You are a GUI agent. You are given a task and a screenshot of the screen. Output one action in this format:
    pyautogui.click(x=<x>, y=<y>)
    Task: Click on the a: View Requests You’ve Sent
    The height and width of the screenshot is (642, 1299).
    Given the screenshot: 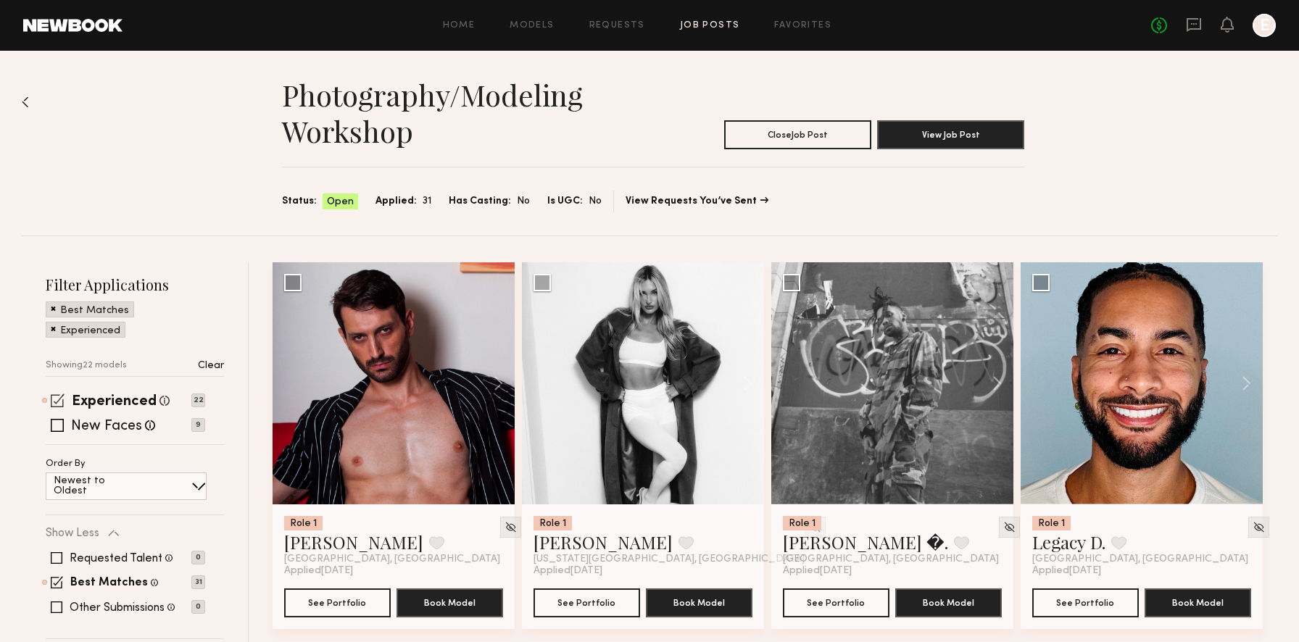 What is the action you would take?
    pyautogui.click(x=697, y=202)
    